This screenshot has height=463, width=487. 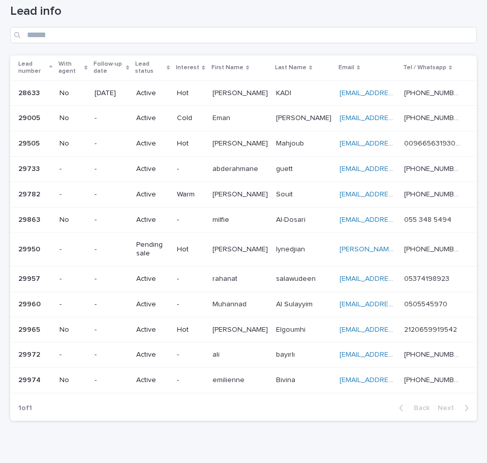 I want to click on p: ‭055 348 5494‬, so click(x=429, y=219).